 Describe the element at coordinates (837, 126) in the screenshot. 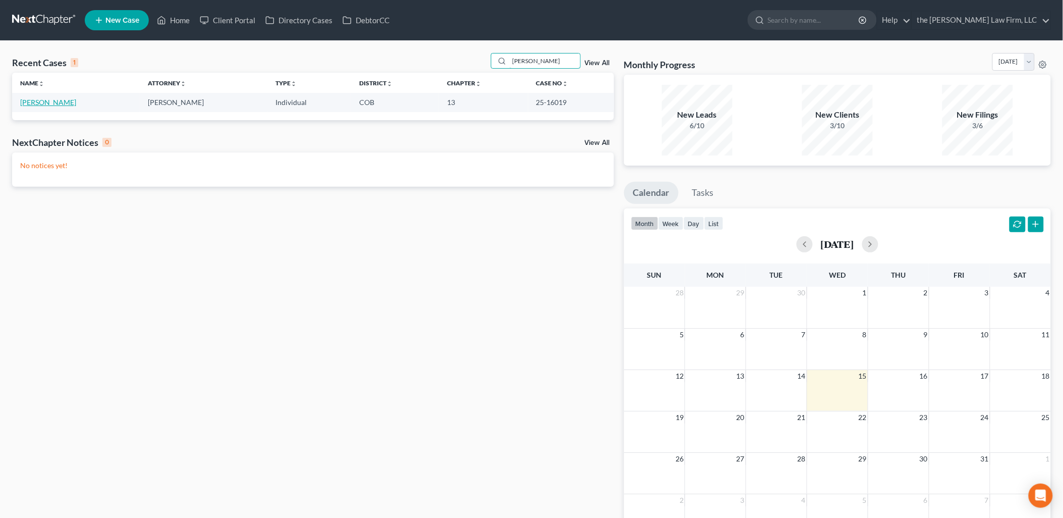

I see `div: 3/10` at that location.